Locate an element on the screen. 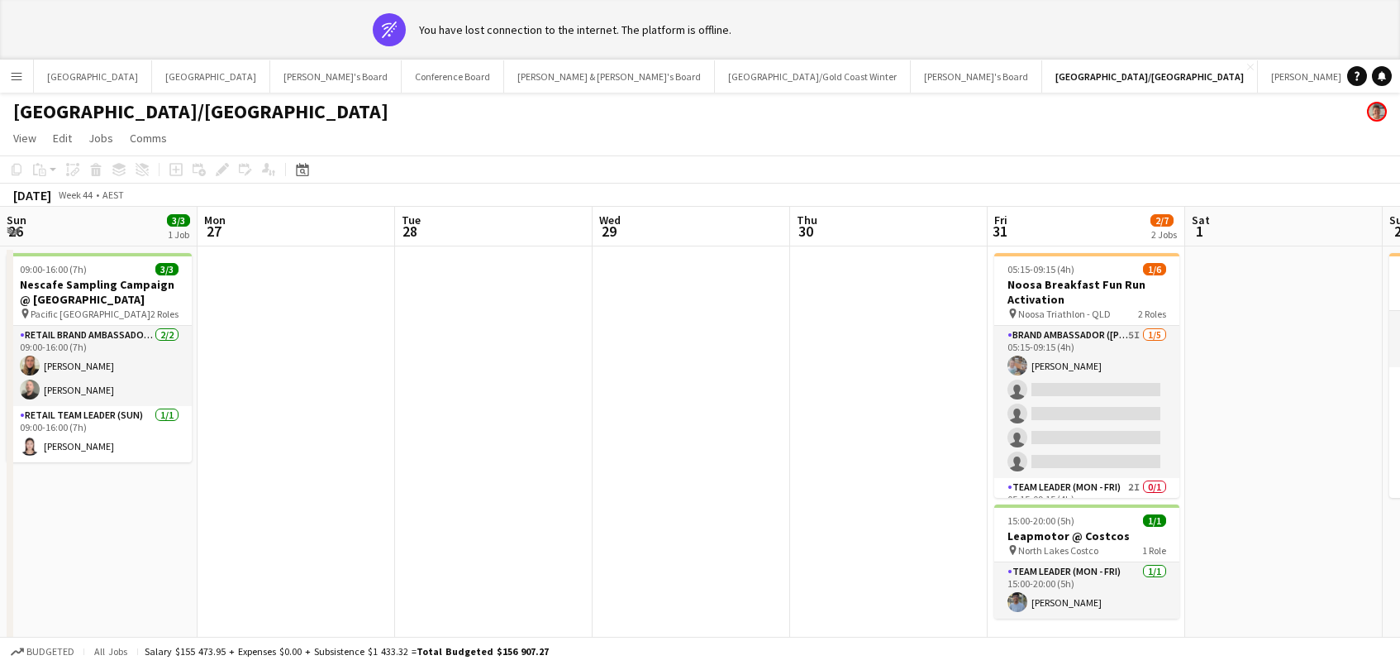  h3: Noosa Breakfast Fun Run Activation is located at coordinates (1087, 292).